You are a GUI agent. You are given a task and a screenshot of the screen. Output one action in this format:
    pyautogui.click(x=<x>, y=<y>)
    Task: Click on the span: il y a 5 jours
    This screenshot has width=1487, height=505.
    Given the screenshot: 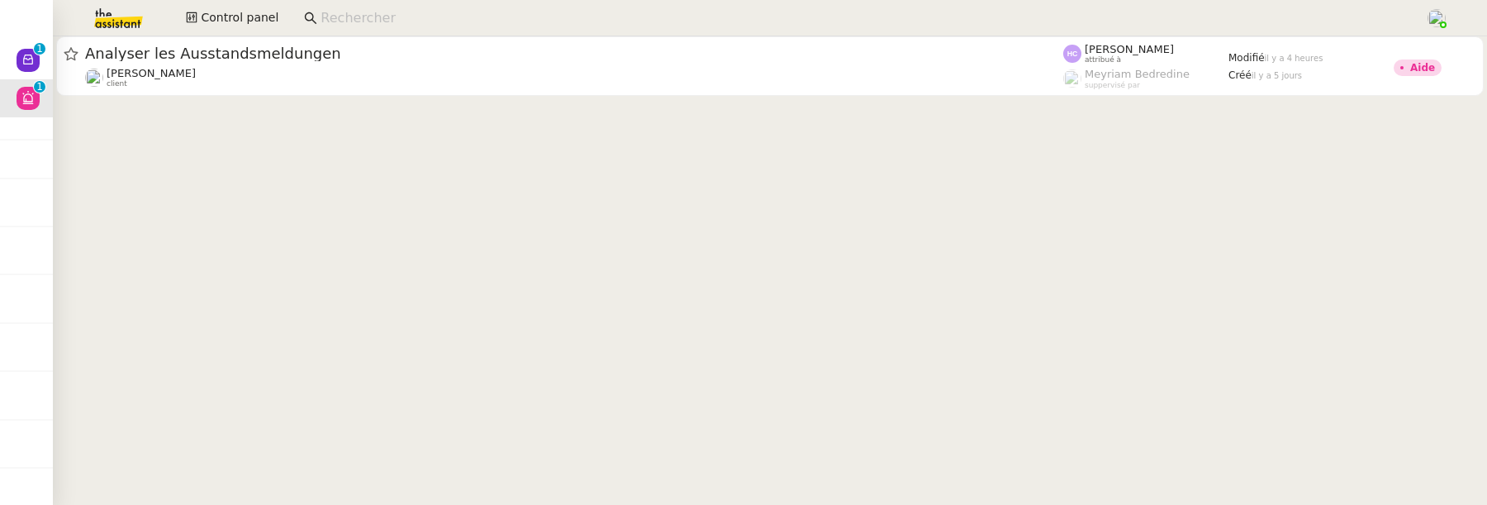 What is the action you would take?
    pyautogui.click(x=1276, y=75)
    